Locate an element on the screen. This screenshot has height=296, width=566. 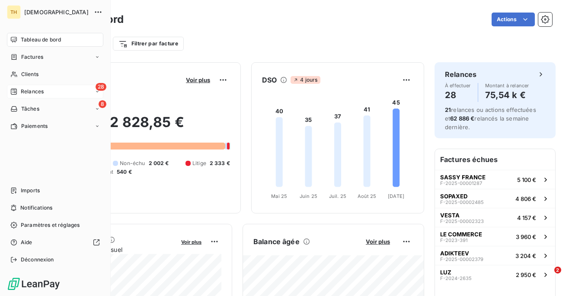
span: Chiffre d'affaires mensuel is located at coordinates (112, 250).